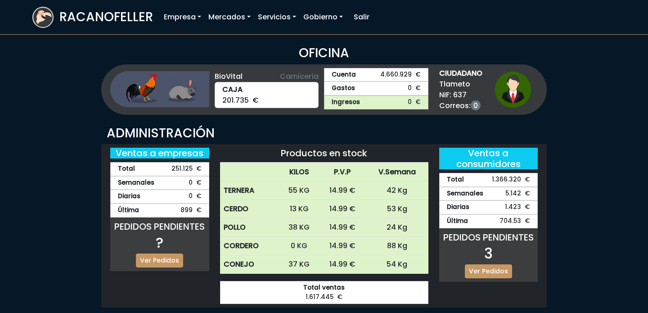 The image size is (648, 313). I want to click on strong: Ingresos, so click(346, 102).